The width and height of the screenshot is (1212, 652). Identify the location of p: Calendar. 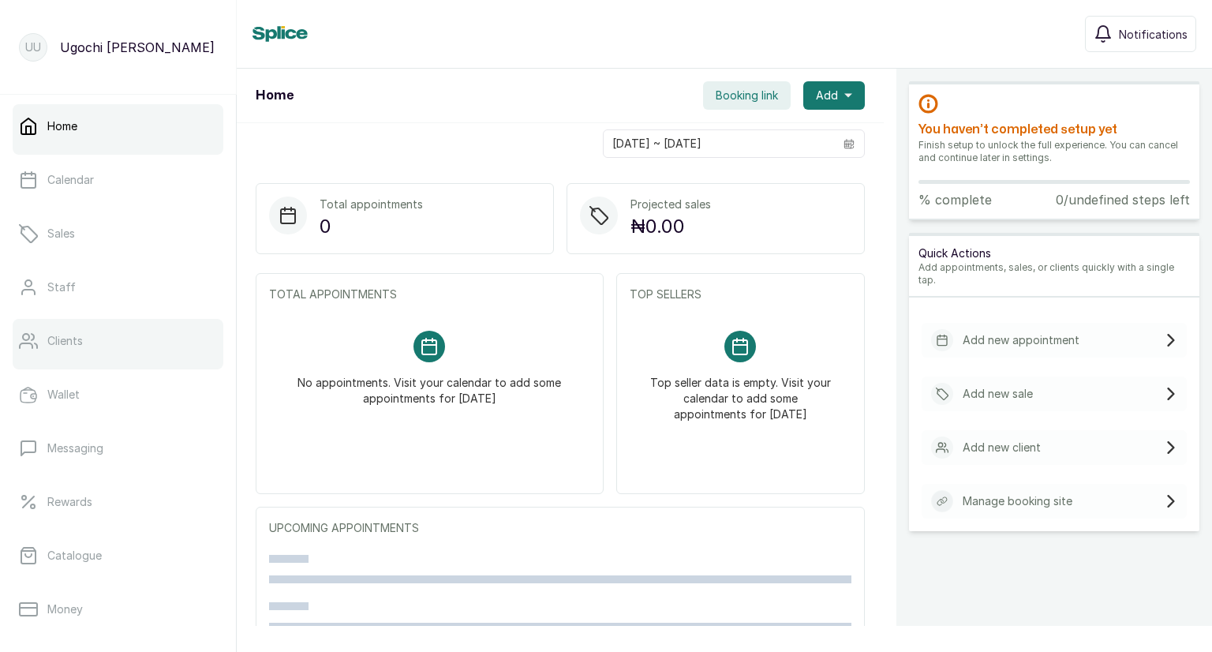
(70, 180).